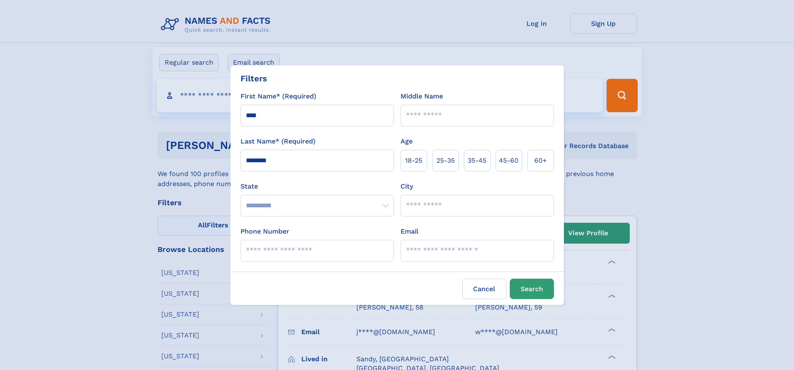 This screenshot has width=794, height=370. What do you see at coordinates (409, 231) in the screenshot?
I see `label: Email` at bounding box center [409, 231].